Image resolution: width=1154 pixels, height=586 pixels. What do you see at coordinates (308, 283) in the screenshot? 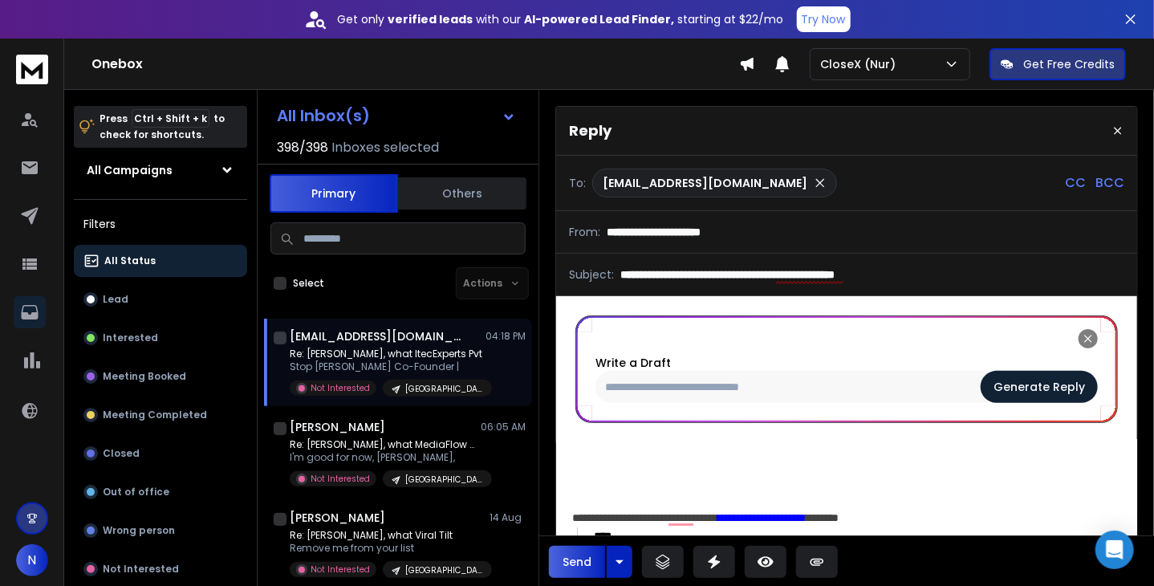
I see `label: Select` at bounding box center [308, 283].